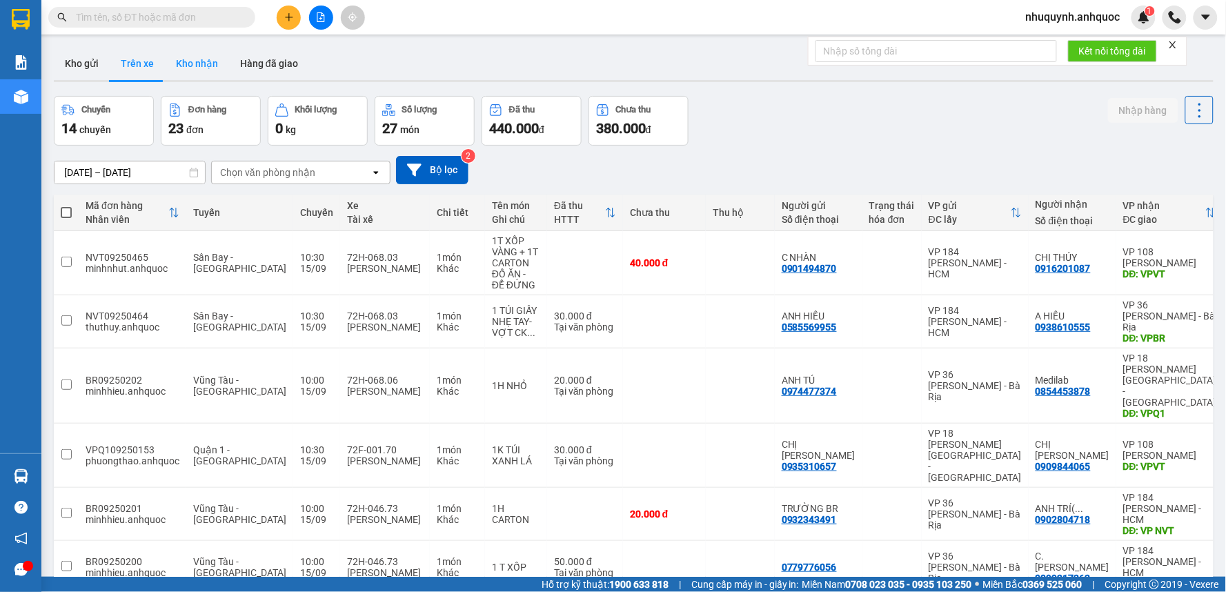 Image resolution: width=1226 pixels, height=592 pixels. I want to click on div: 0974477374, so click(809, 391).